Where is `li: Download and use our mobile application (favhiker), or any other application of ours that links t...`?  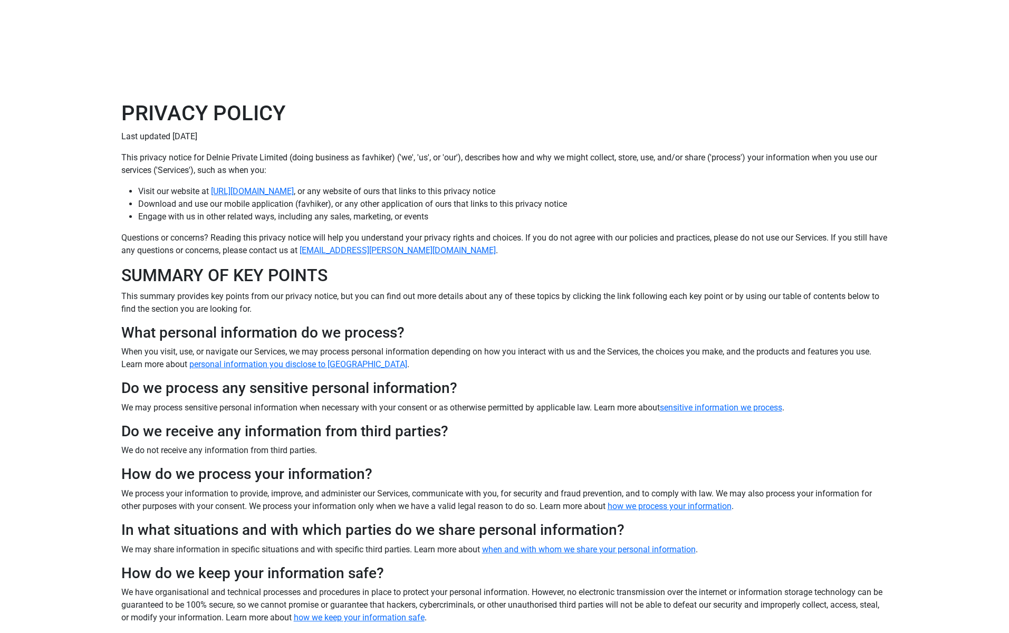 li: Download and use our mobile application (favhiker), or any other application of ours that links t... is located at coordinates (513, 204).